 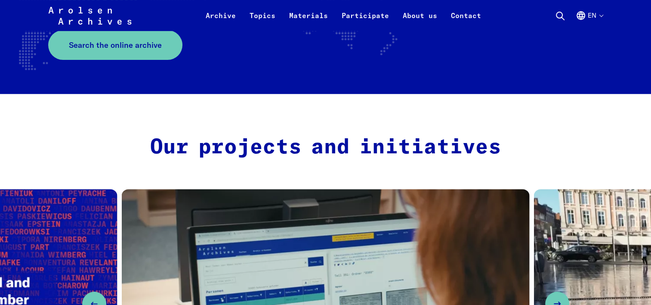 I want to click on span: Search the online archive, so click(x=115, y=45).